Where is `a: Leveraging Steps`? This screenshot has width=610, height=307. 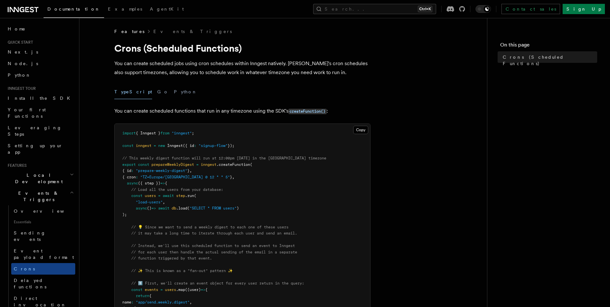
a: Leveraging Steps is located at coordinates (40, 131).